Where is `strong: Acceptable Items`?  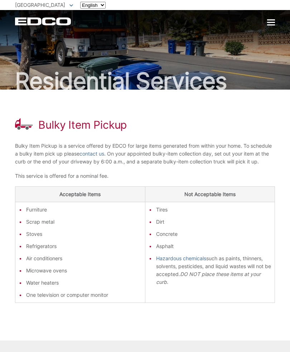
strong: Acceptable Items is located at coordinates (80, 194).